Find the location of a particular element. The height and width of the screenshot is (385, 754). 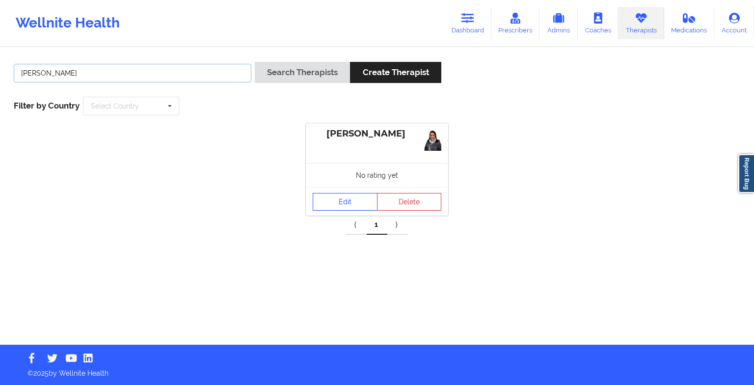

a: Therapists is located at coordinates (641, 23).